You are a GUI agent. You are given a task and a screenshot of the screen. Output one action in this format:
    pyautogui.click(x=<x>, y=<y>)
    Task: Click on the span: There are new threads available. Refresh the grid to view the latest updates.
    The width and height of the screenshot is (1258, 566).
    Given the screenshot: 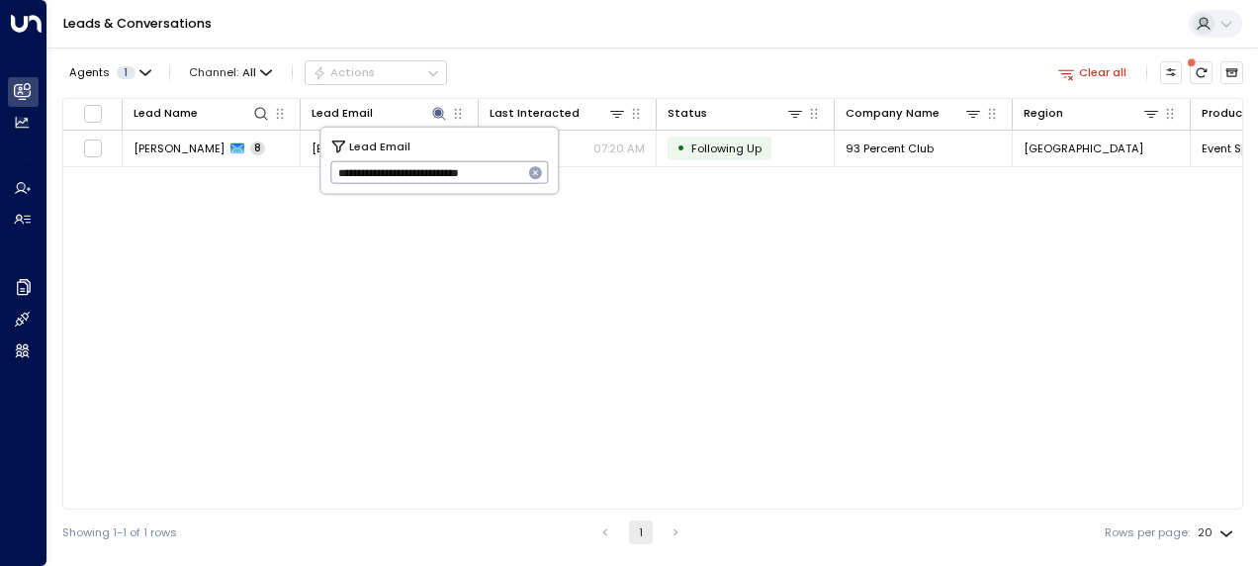 What is the action you would take?
    pyautogui.click(x=1201, y=72)
    